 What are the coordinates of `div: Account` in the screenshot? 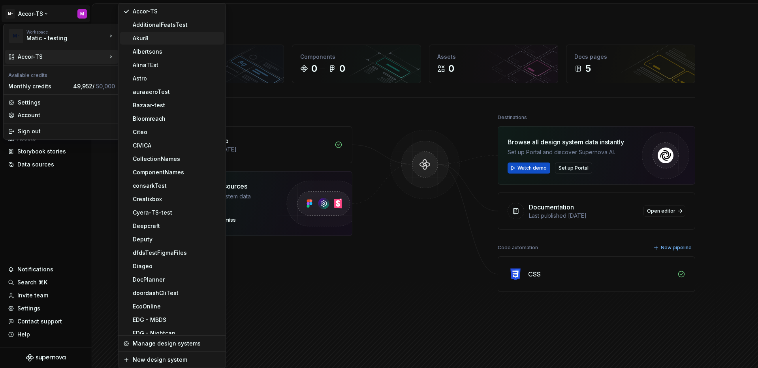 It's located at (66, 115).